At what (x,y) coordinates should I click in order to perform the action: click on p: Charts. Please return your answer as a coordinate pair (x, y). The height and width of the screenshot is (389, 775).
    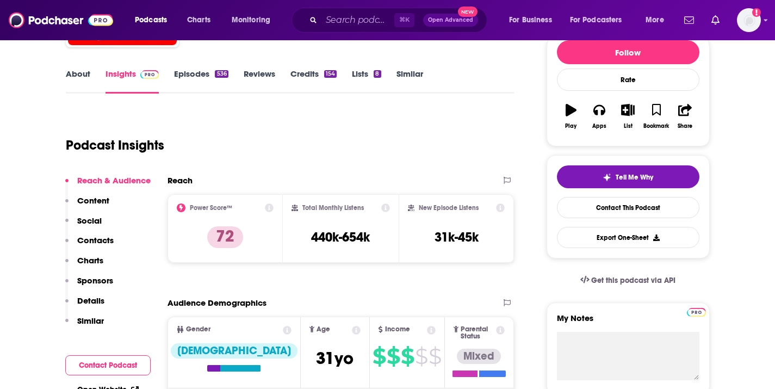
    Looking at the image, I should click on (90, 260).